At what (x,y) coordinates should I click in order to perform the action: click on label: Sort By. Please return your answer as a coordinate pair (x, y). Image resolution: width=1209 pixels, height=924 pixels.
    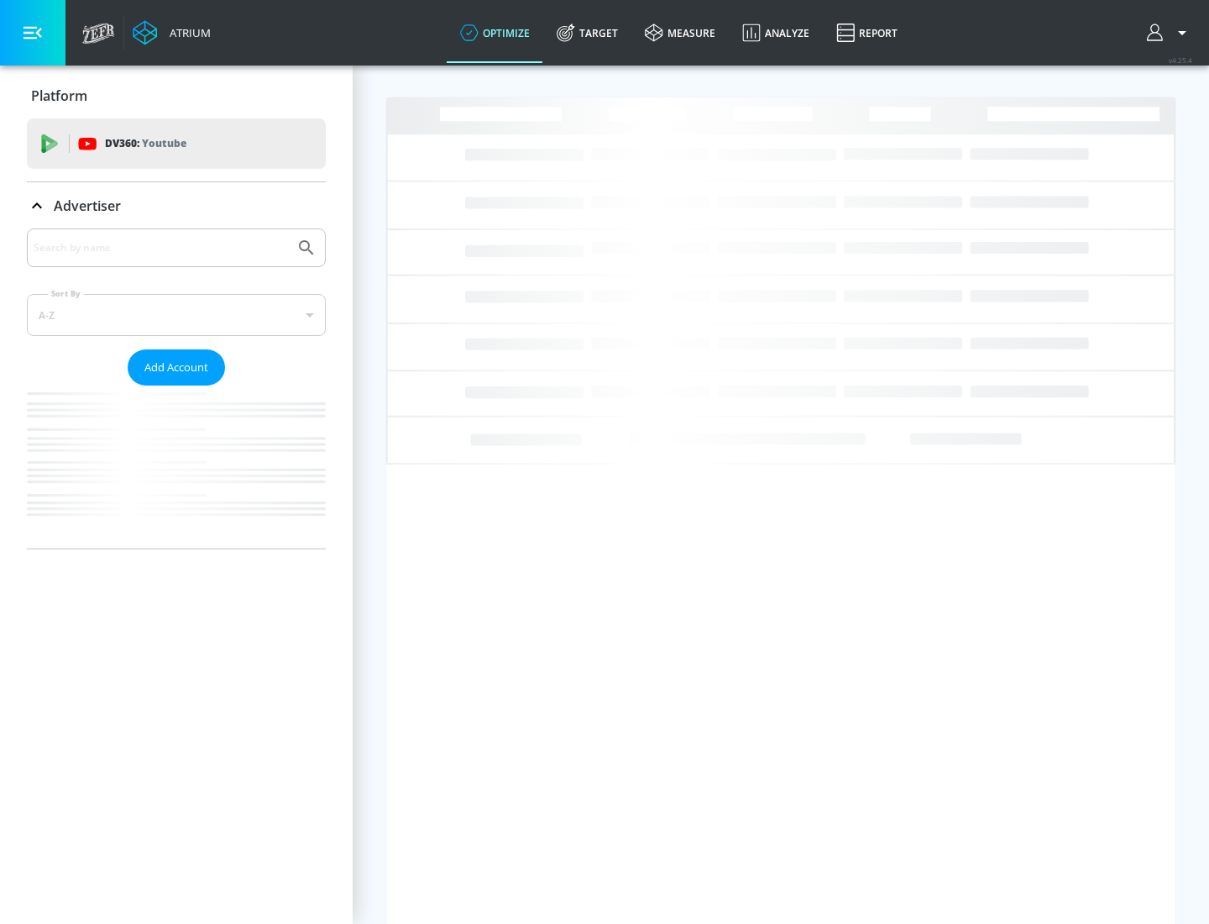
    Looking at the image, I should click on (65, 293).